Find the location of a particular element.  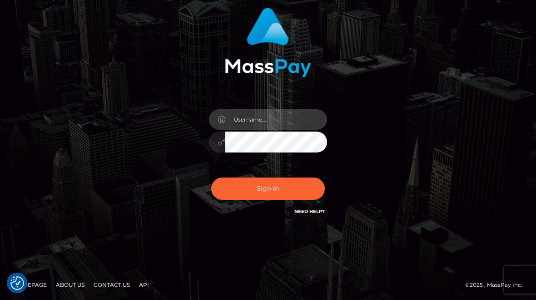

button: Consent Preferences is located at coordinates (17, 283).